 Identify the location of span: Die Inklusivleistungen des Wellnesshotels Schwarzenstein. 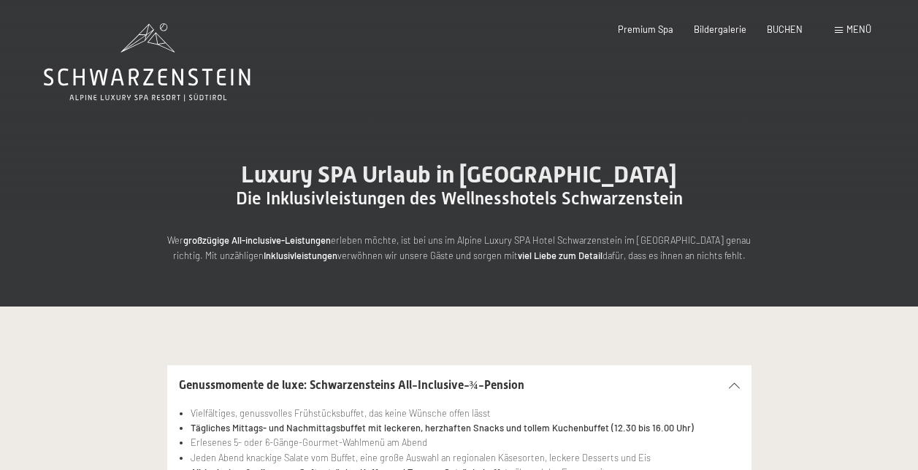
(459, 199).